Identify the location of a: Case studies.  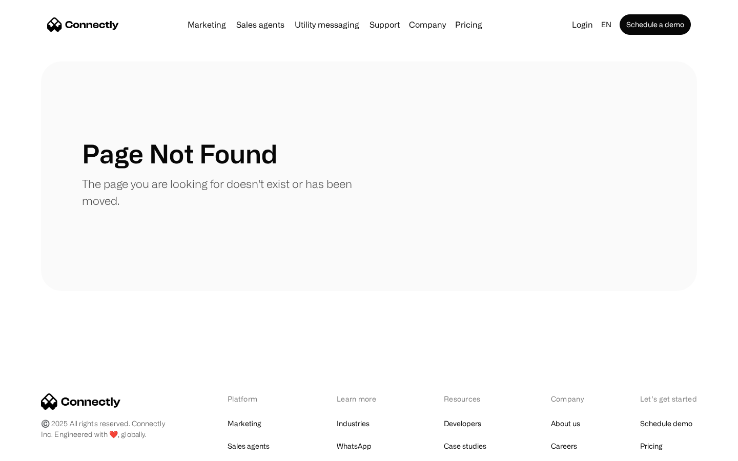
(465, 446).